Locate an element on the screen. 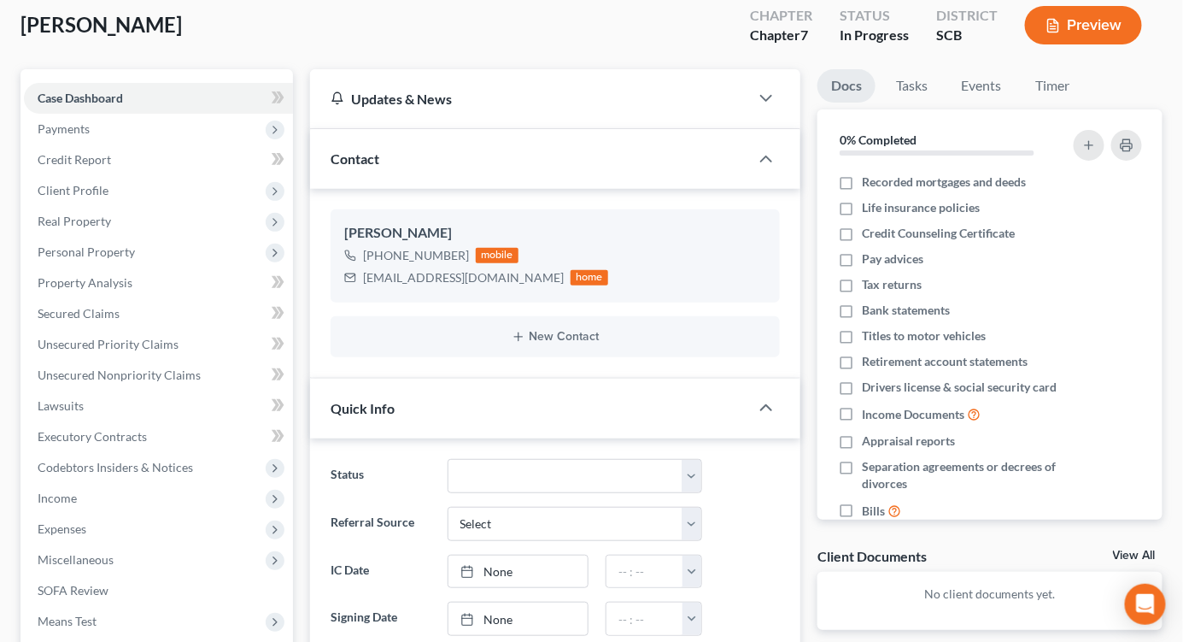  button: New Contact is located at coordinates (555, 337).